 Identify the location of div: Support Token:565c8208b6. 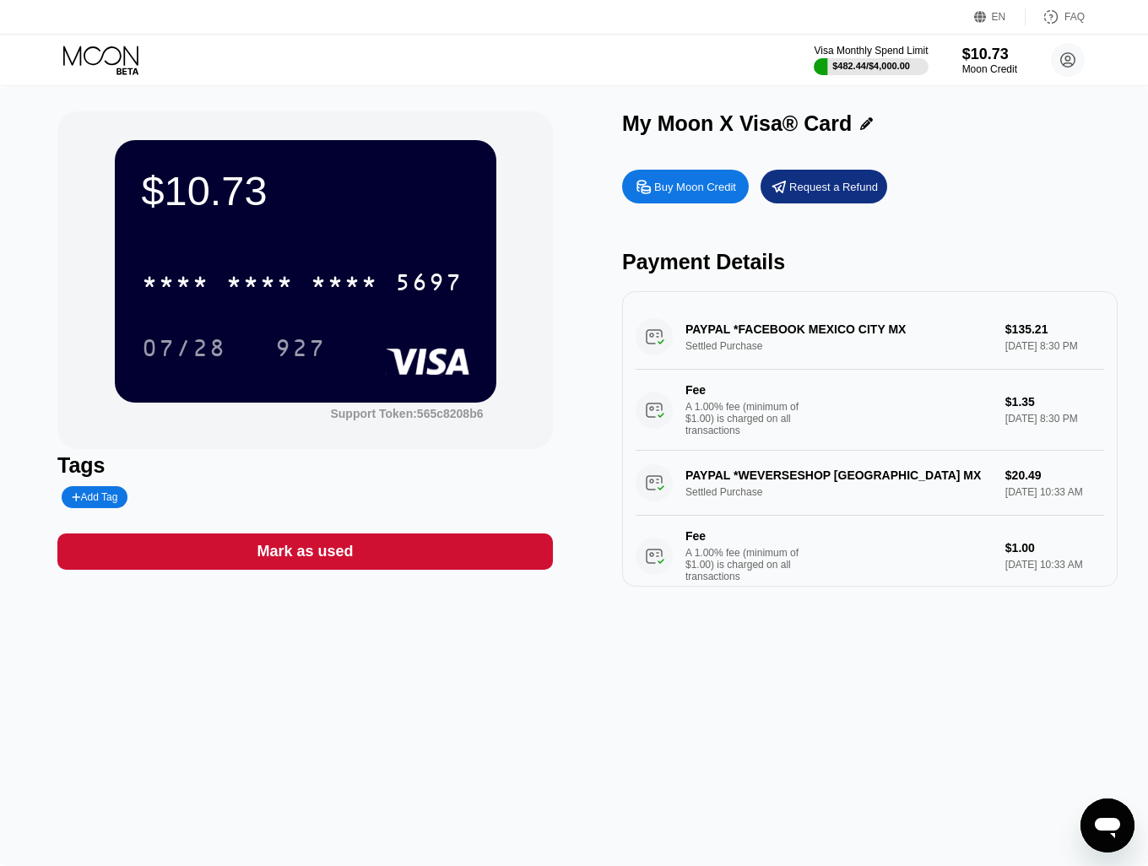
(406, 414).